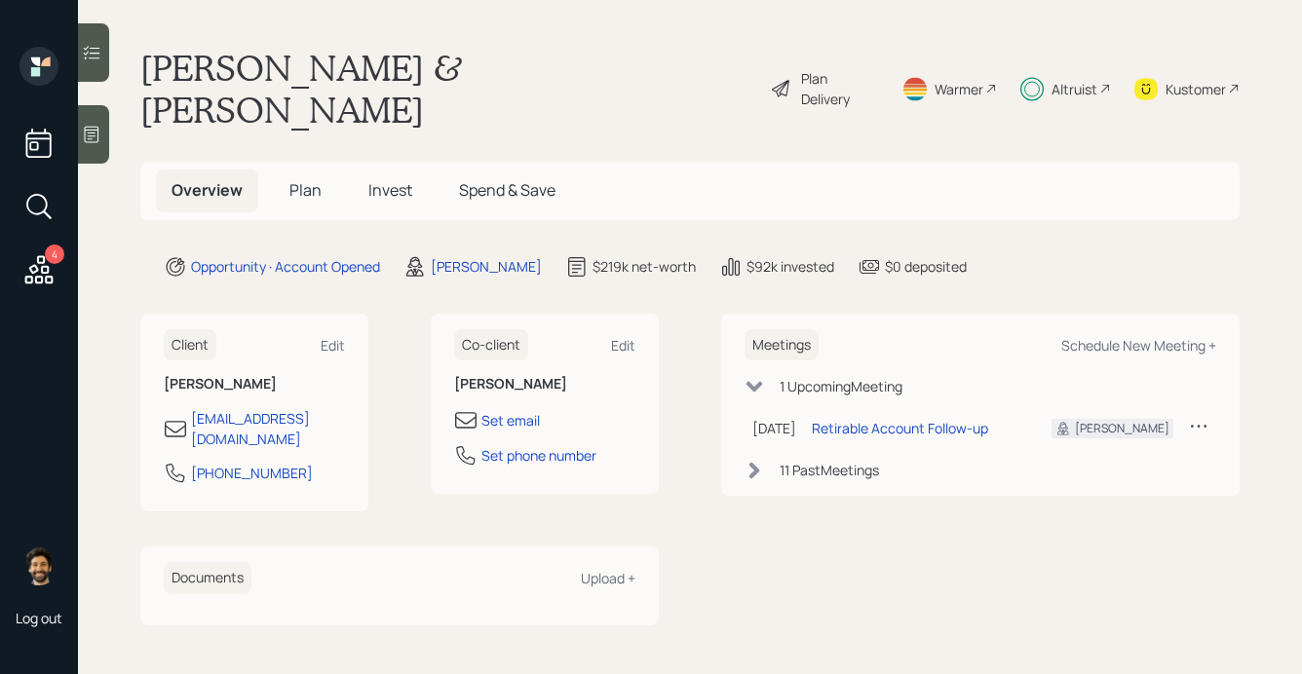 The width and height of the screenshot is (1302, 674). I want to click on div: $92k invested, so click(790, 266).